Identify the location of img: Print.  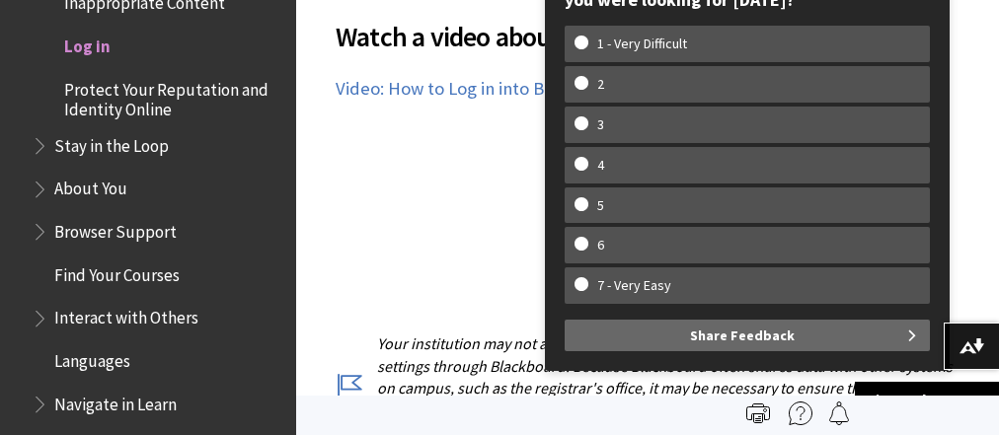
(758, 414).